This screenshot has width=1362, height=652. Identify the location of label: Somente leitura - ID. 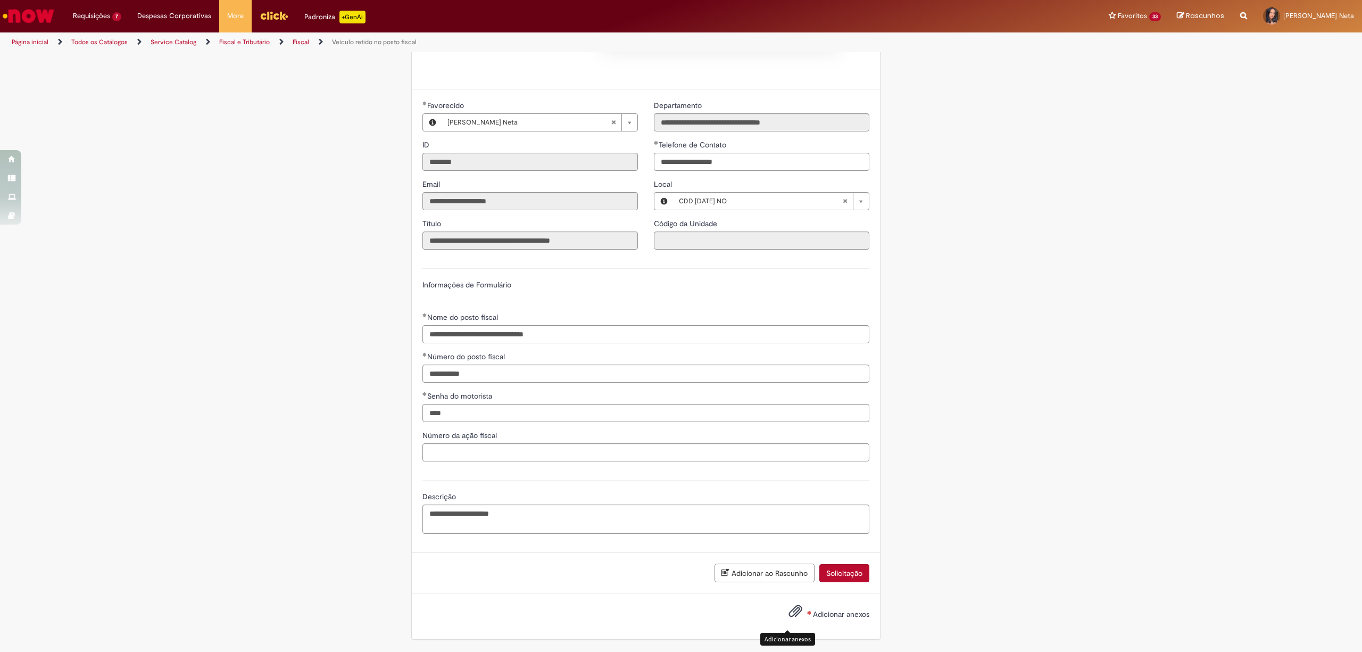
(427, 145).